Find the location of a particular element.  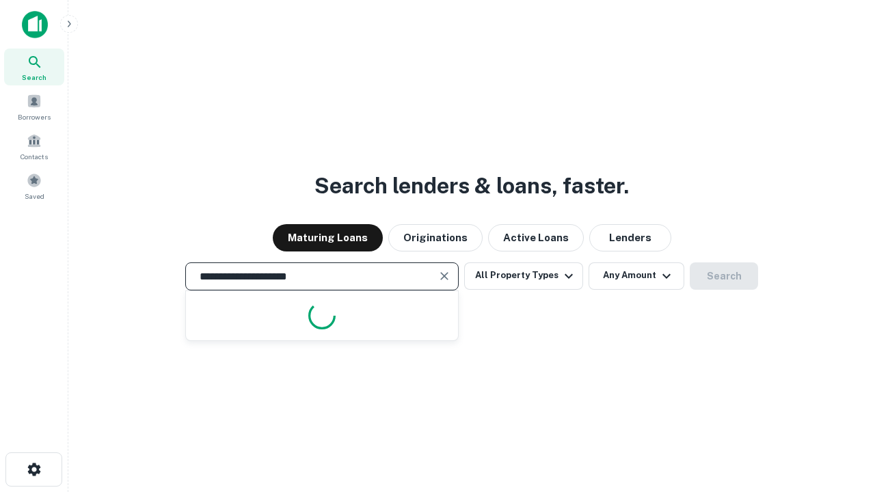

button: All Property Types is located at coordinates (524, 276).